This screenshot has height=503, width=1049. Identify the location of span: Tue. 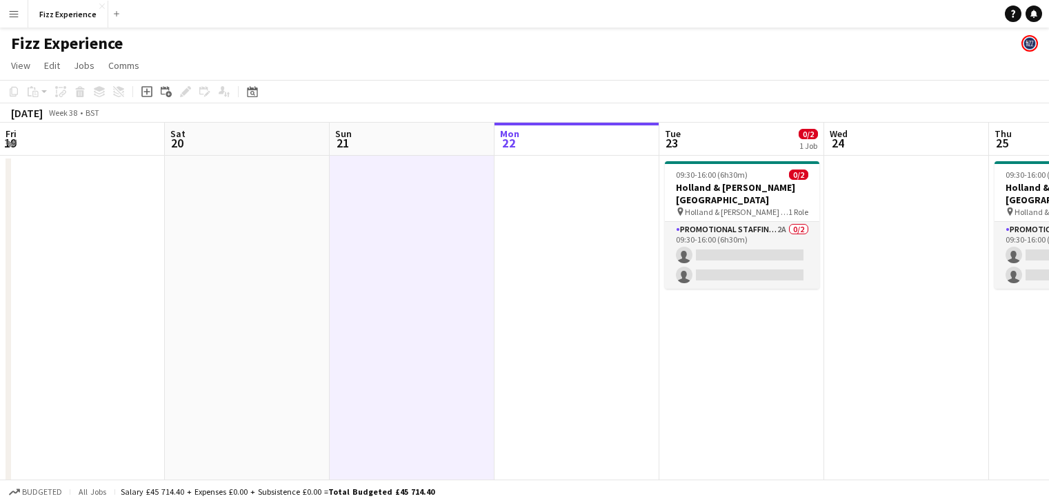
(672, 134).